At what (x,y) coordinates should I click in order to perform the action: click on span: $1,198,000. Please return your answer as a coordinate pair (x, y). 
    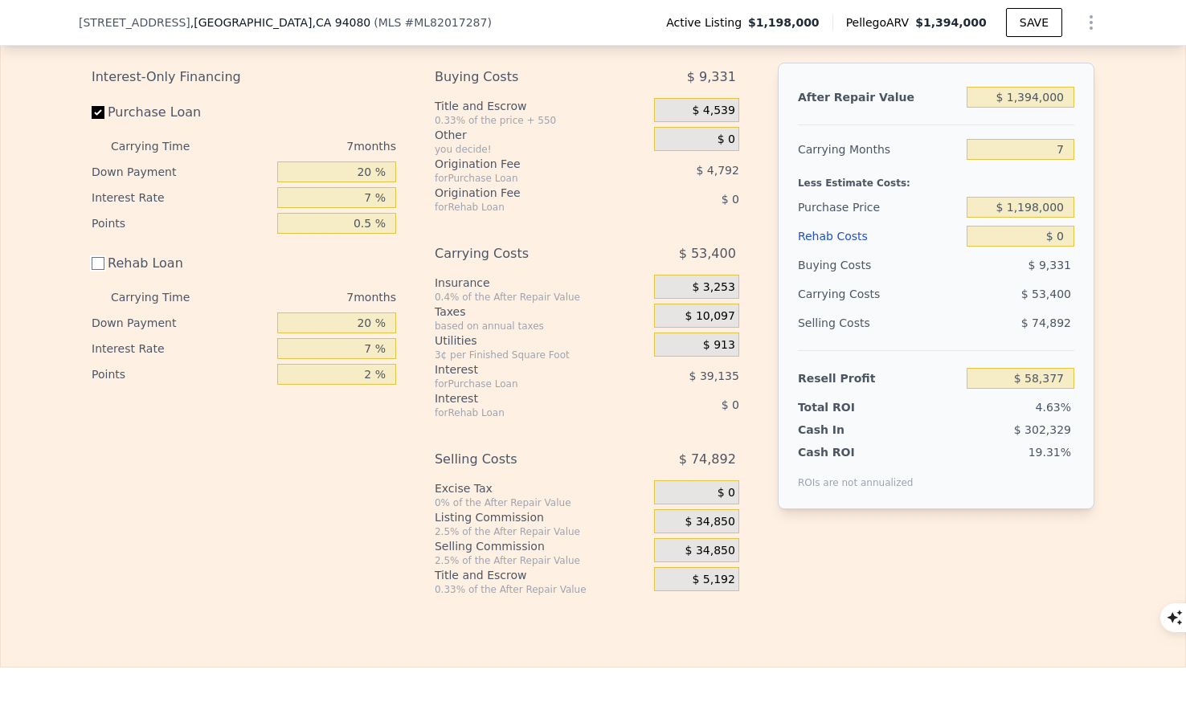
    Looking at the image, I should click on (783, 22).